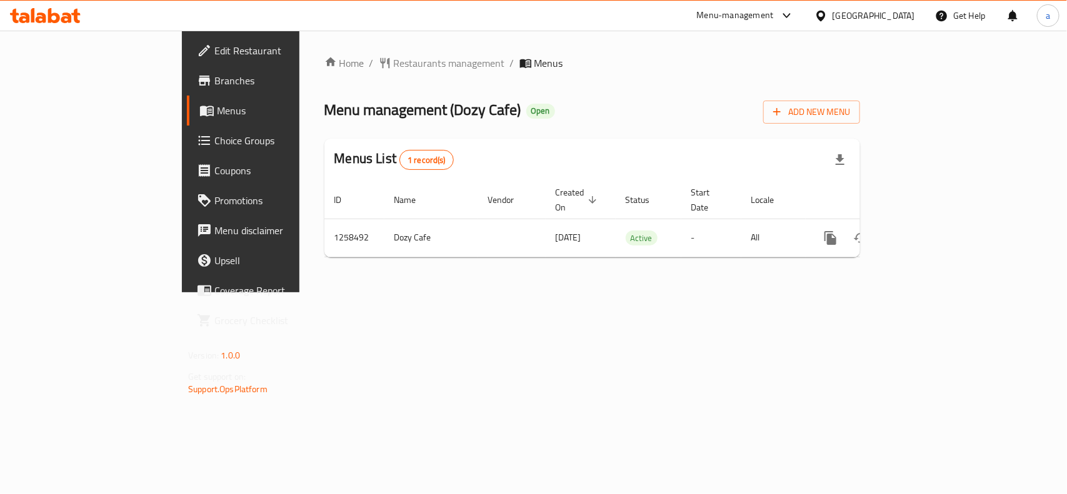  What do you see at coordinates (578, 200) in the screenshot?
I see `span: Created On` at bounding box center [578, 200].